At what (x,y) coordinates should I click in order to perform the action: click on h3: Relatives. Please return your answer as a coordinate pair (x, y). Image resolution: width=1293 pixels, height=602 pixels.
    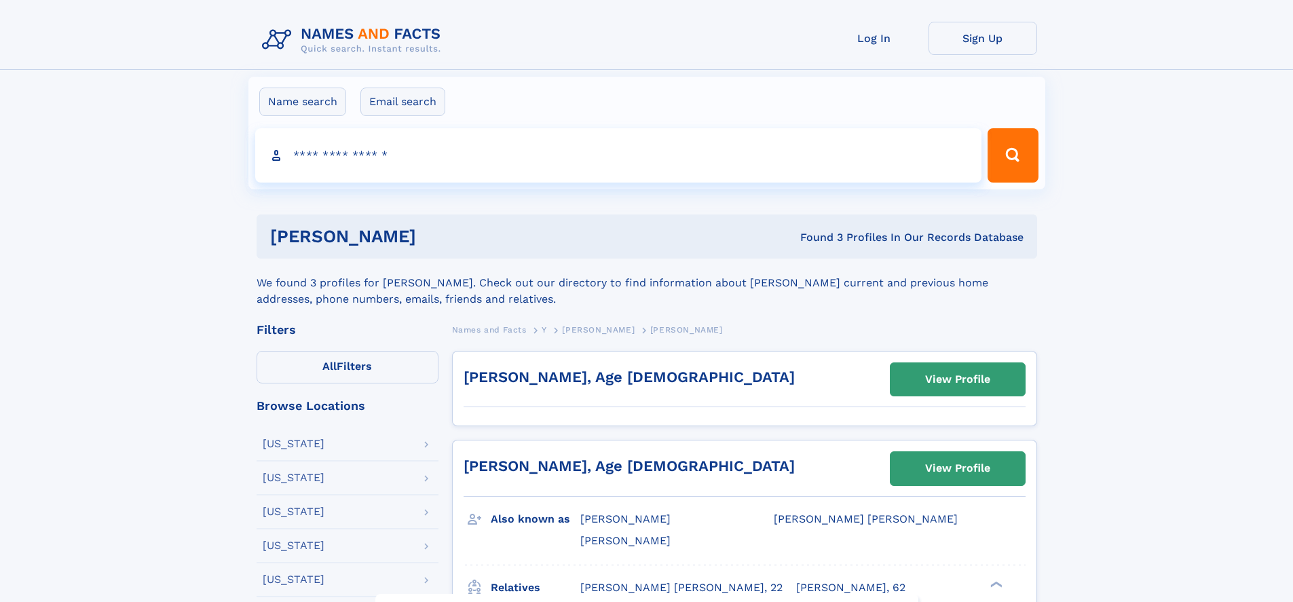
    Looking at the image, I should click on (535, 588).